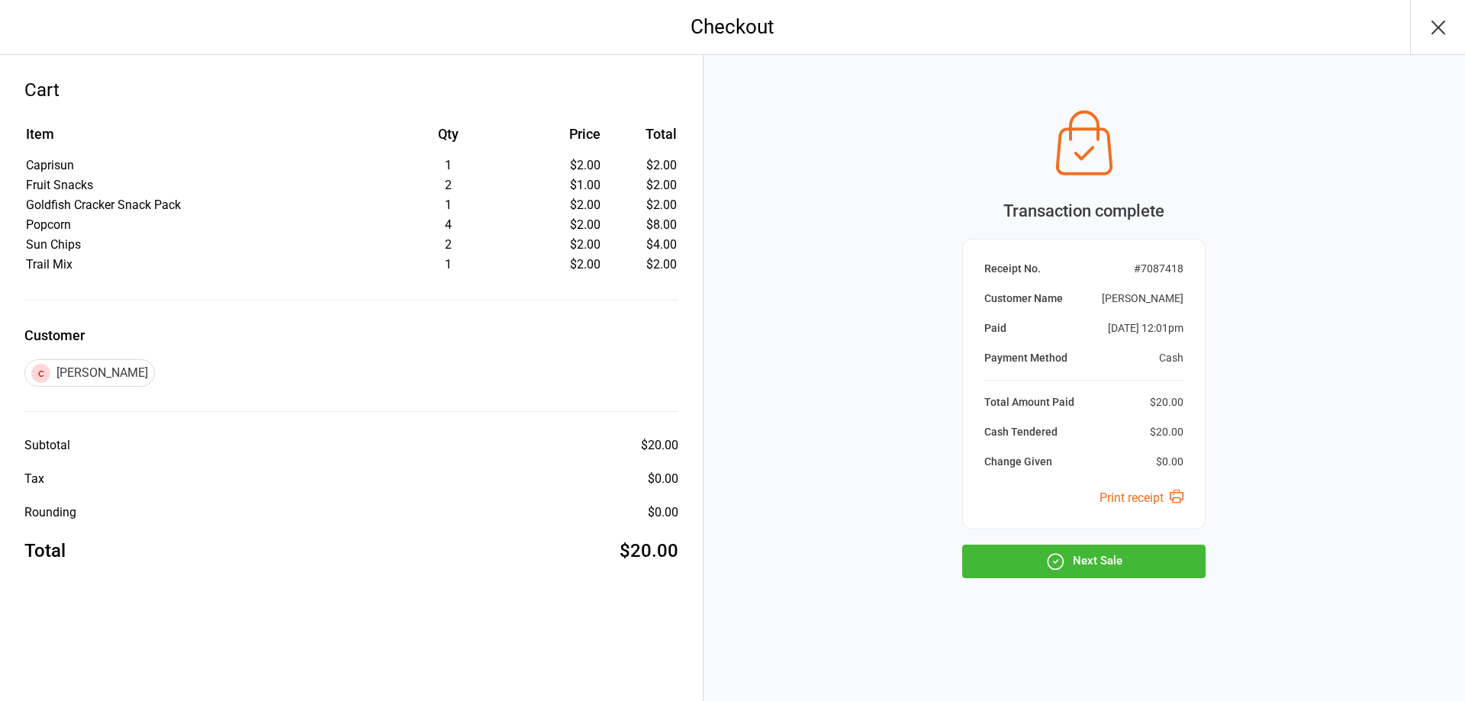  What do you see at coordinates (448, 225) in the screenshot?
I see `div: 4` at bounding box center [448, 225].